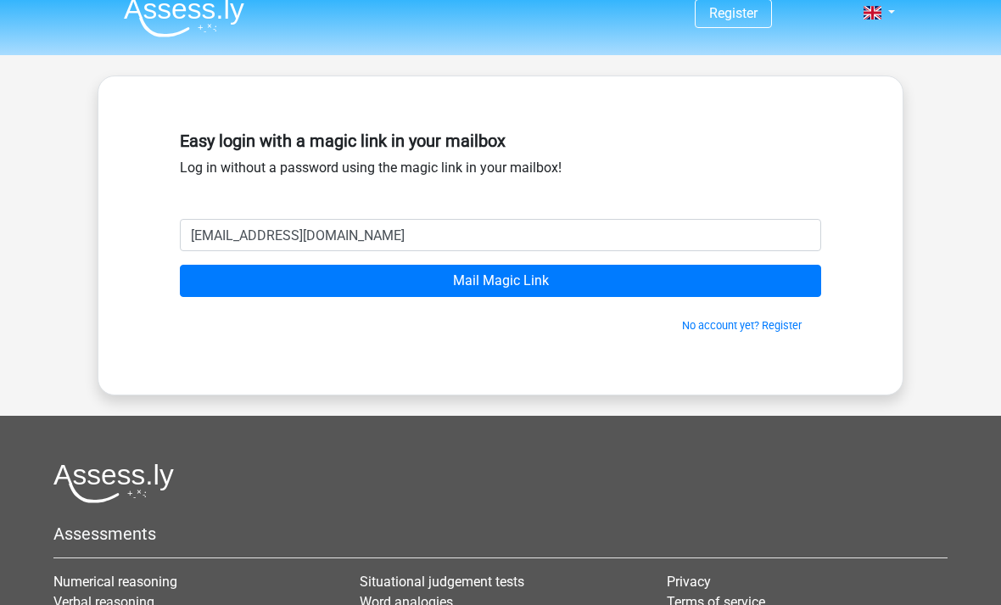 The height and width of the screenshot is (605, 1001). What do you see at coordinates (500, 235) in the screenshot?
I see `input: Email` at bounding box center [500, 235].